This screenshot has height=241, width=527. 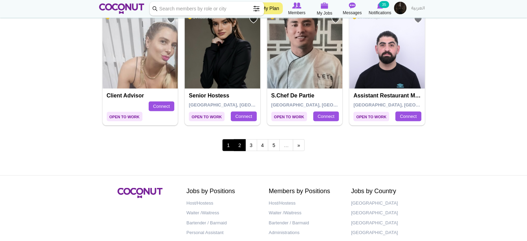 What do you see at coordinates (305, 191) in the screenshot?
I see `h2: Members by Positions` at bounding box center [305, 191].